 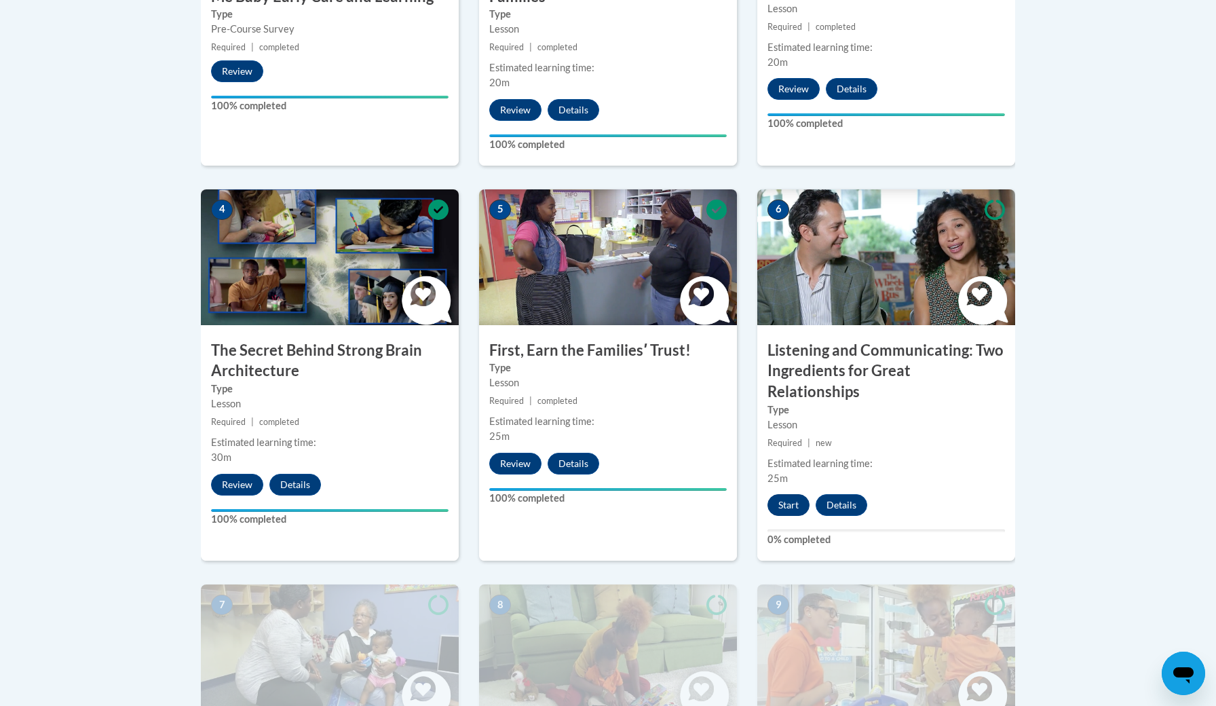 What do you see at coordinates (788, 505) in the screenshot?
I see `button: Start` at bounding box center [788, 505].